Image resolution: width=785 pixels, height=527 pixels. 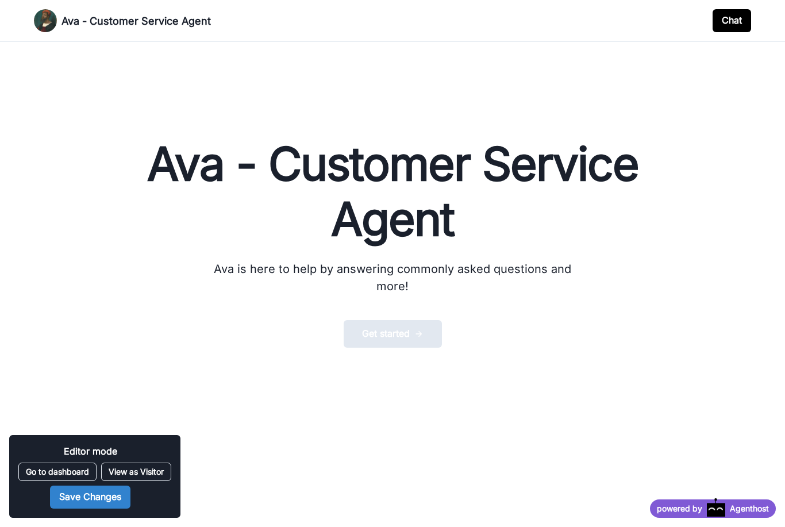 I want to click on a: Go to dashboard, so click(x=57, y=472).